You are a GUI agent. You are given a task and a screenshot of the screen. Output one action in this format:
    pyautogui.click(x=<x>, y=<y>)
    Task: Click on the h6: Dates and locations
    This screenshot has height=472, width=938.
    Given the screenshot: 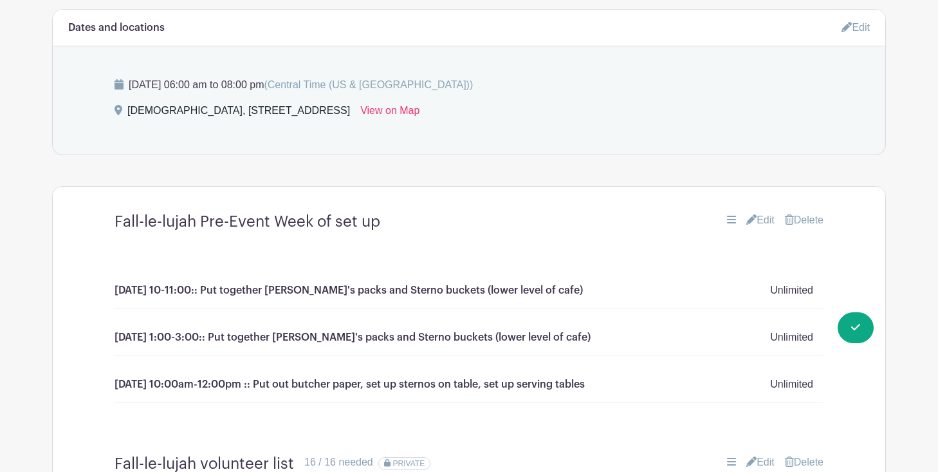 What is the action you would take?
    pyautogui.click(x=116, y=28)
    